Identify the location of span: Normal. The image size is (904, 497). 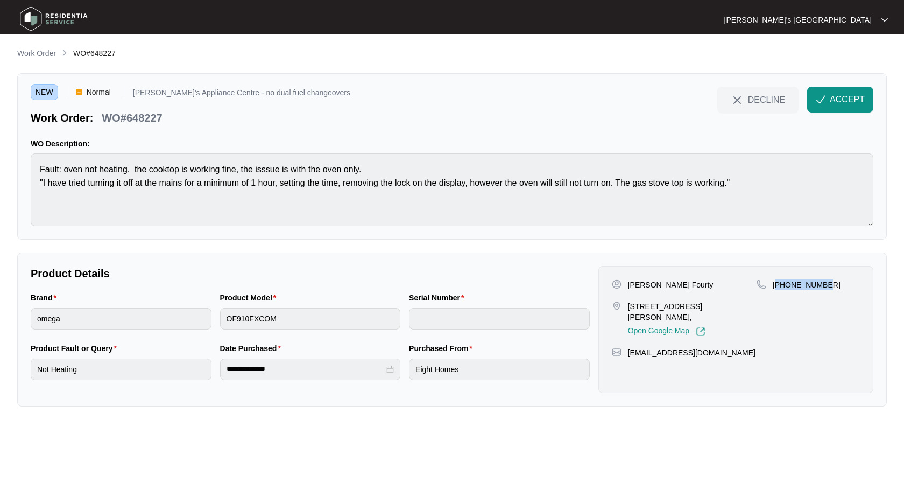
(99, 92).